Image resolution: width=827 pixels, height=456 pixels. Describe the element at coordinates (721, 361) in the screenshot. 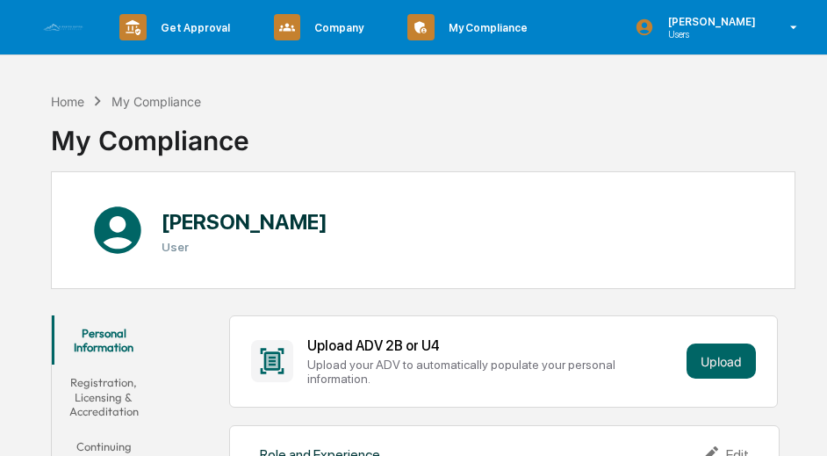

I see `button: Upload` at that location.